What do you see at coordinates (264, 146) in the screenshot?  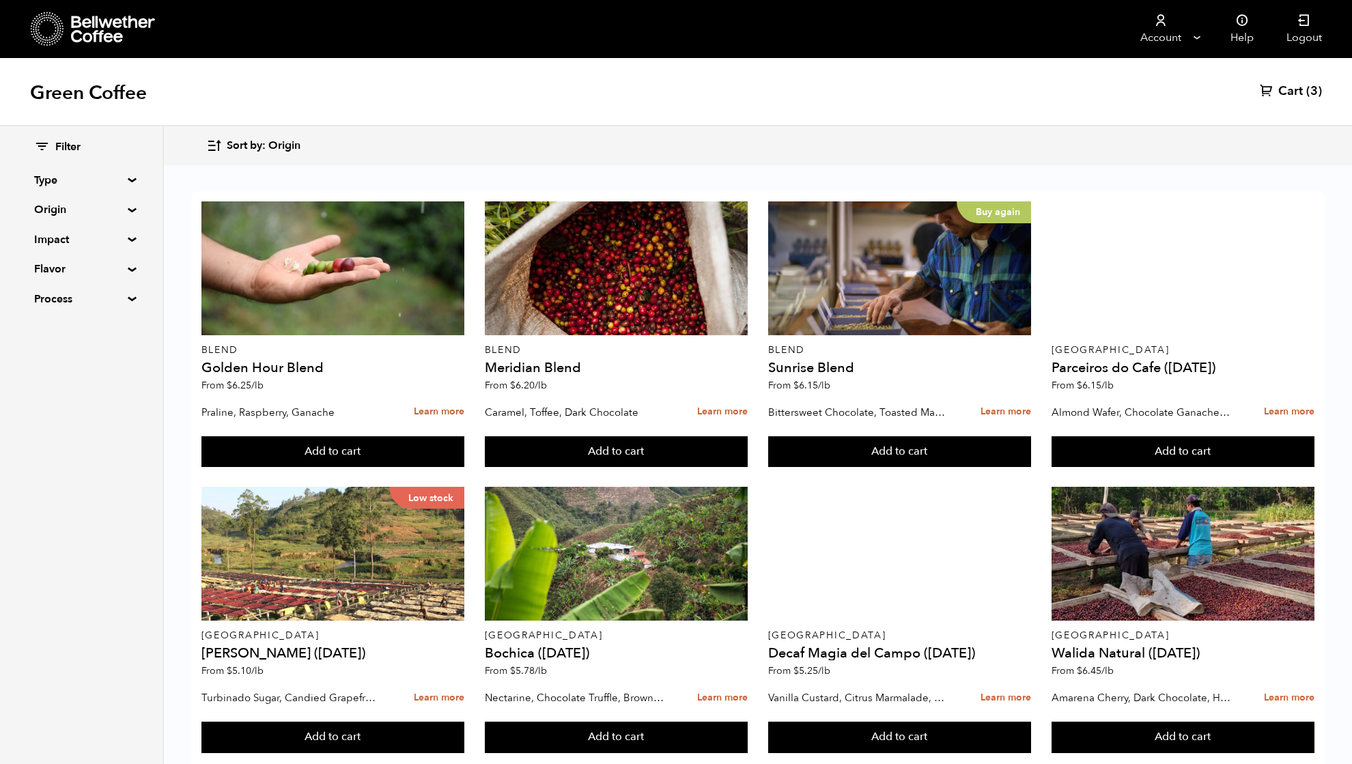 I see `span: Sort by: Origin` at bounding box center [264, 146].